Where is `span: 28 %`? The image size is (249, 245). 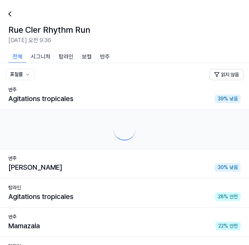 span: 28 % is located at coordinates (222, 197).